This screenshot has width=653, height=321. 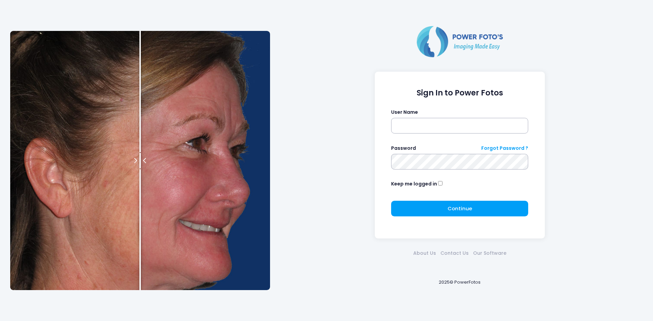 What do you see at coordinates (459, 93) in the screenshot?
I see `h1: Sign In to Power Fotos` at bounding box center [459, 93].